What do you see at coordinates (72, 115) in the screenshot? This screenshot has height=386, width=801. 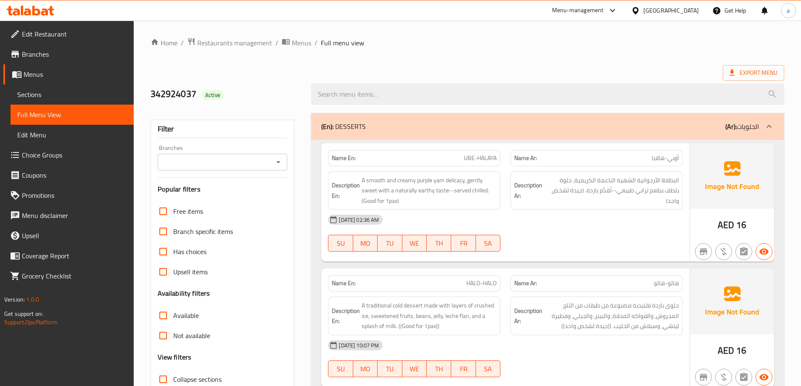 I see `span: Full Menu View` at bounding box center [72, 115].